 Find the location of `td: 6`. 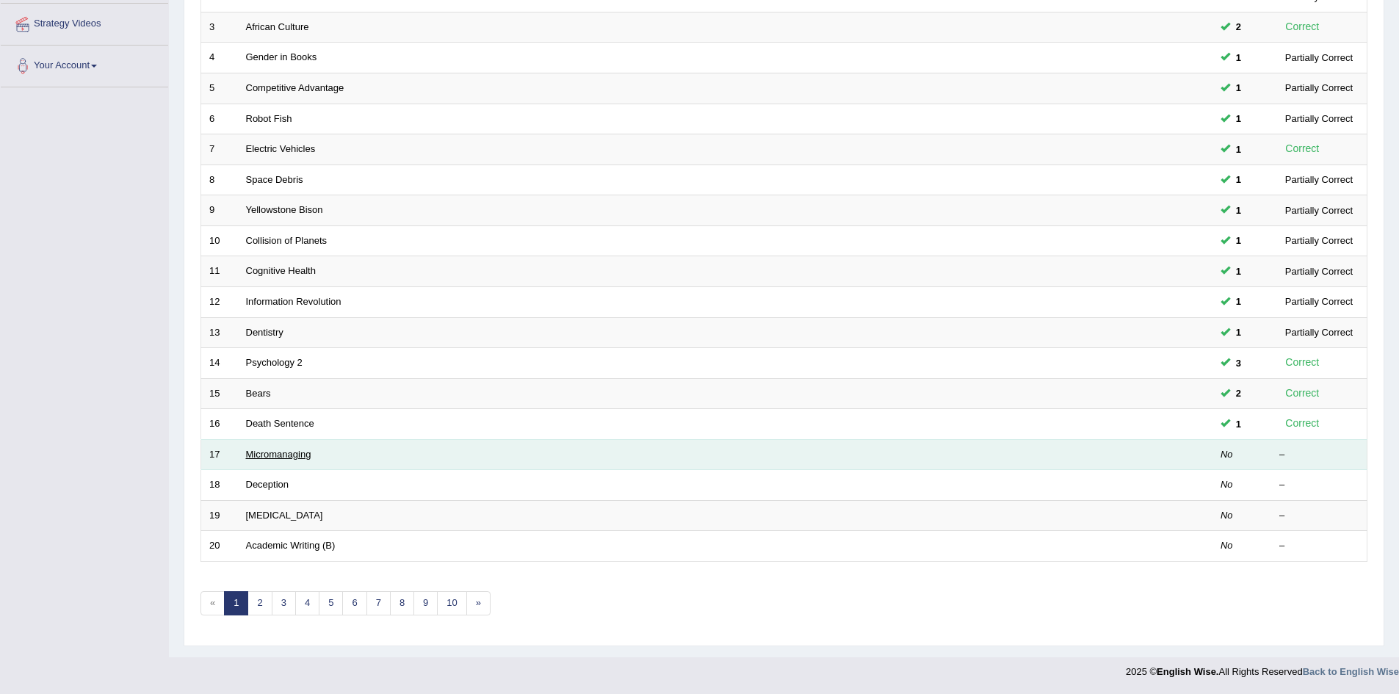

td: 6 is located at coordinates (220, 119).